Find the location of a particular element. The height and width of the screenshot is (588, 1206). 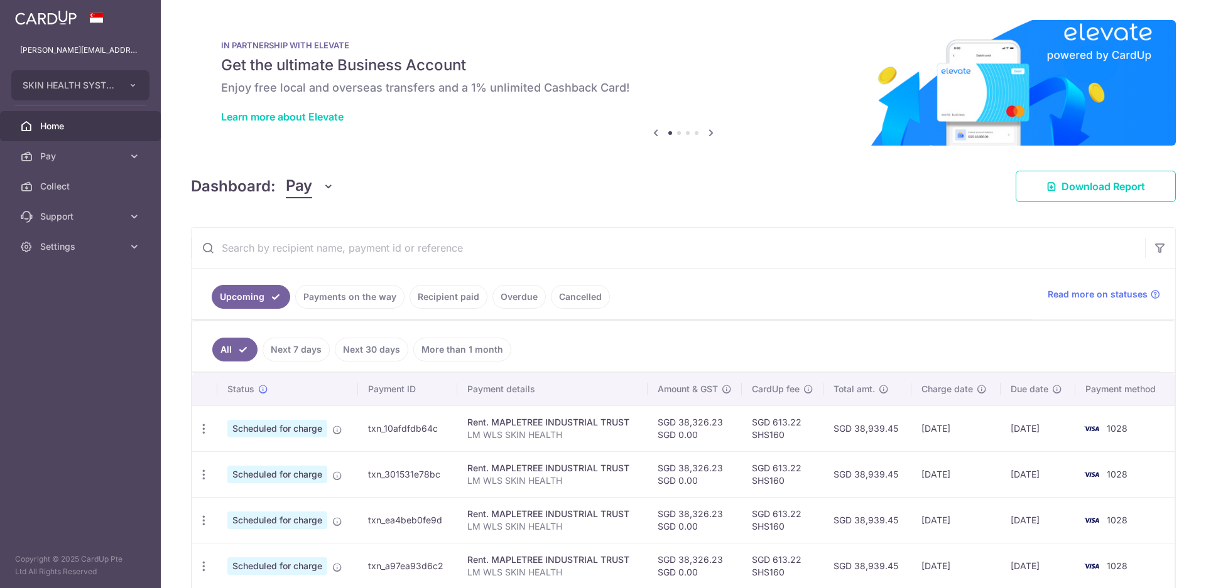

span: Support is located at coordinates (82, 217).